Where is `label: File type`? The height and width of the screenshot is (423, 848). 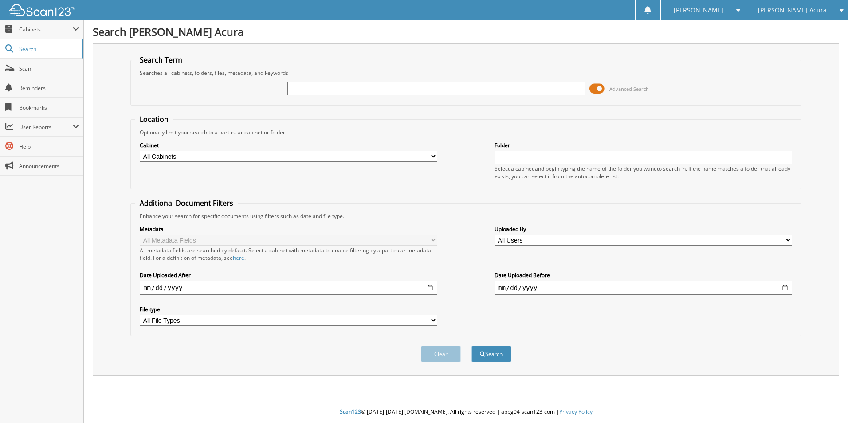
label: File type is located at coordinates (288, 309).